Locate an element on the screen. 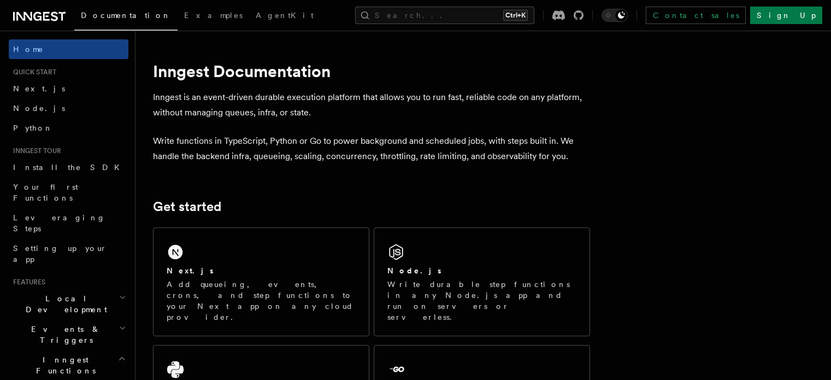 The image size is (831, 380). a: Documentation is located at coordinates (126, 17).